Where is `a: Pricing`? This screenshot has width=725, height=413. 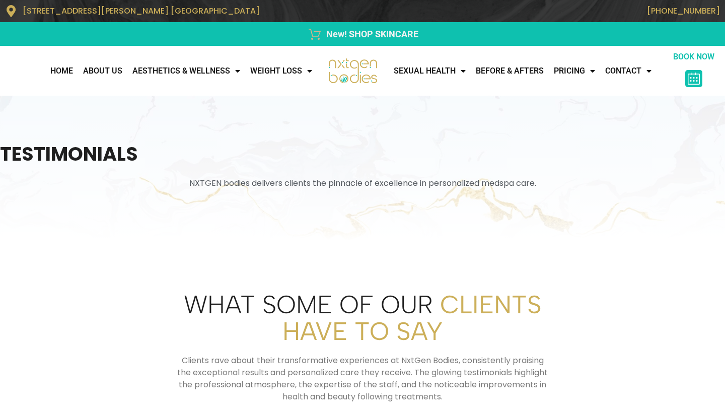 a: Pricing is located at coordinates (575, 71).